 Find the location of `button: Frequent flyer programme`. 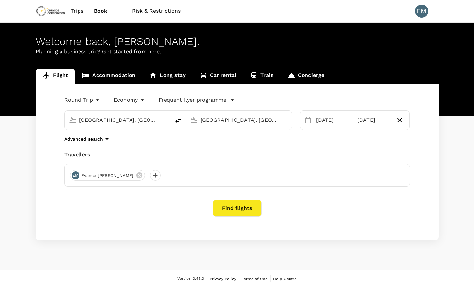

button: Frequent flyer programme is located at coordinates (196, 100).